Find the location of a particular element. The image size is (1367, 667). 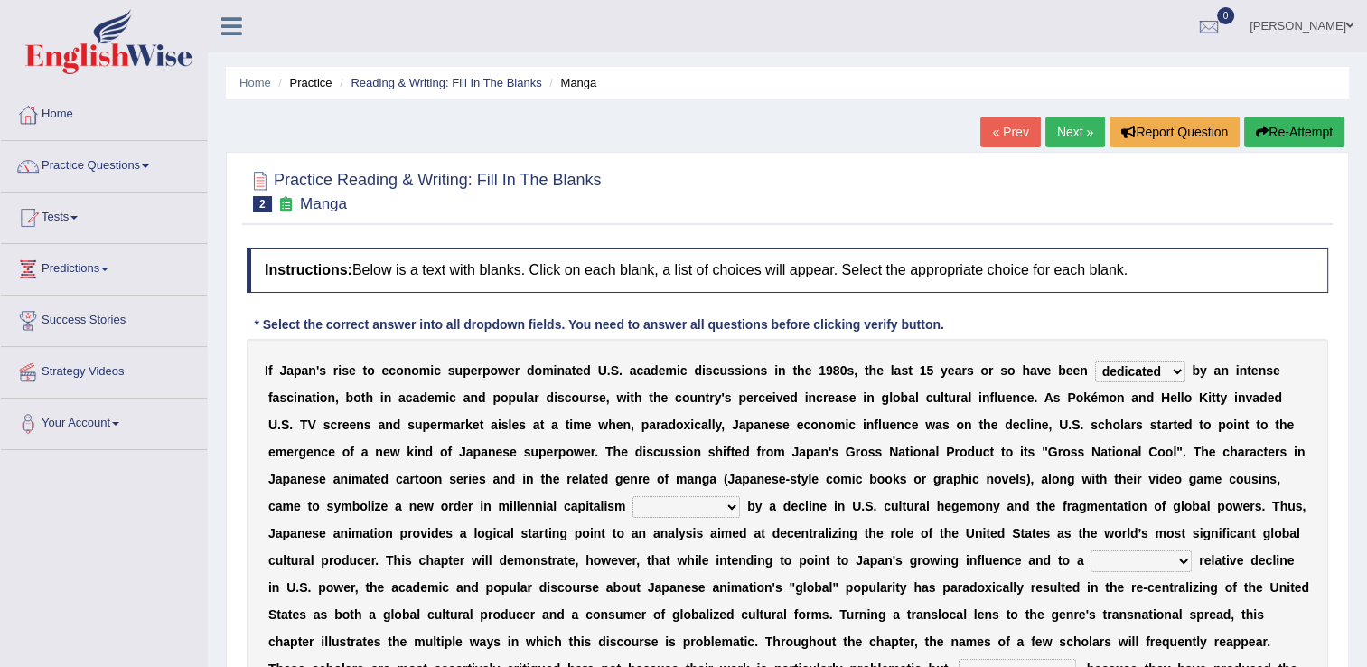

b: g is located at coordinates (885, 398).